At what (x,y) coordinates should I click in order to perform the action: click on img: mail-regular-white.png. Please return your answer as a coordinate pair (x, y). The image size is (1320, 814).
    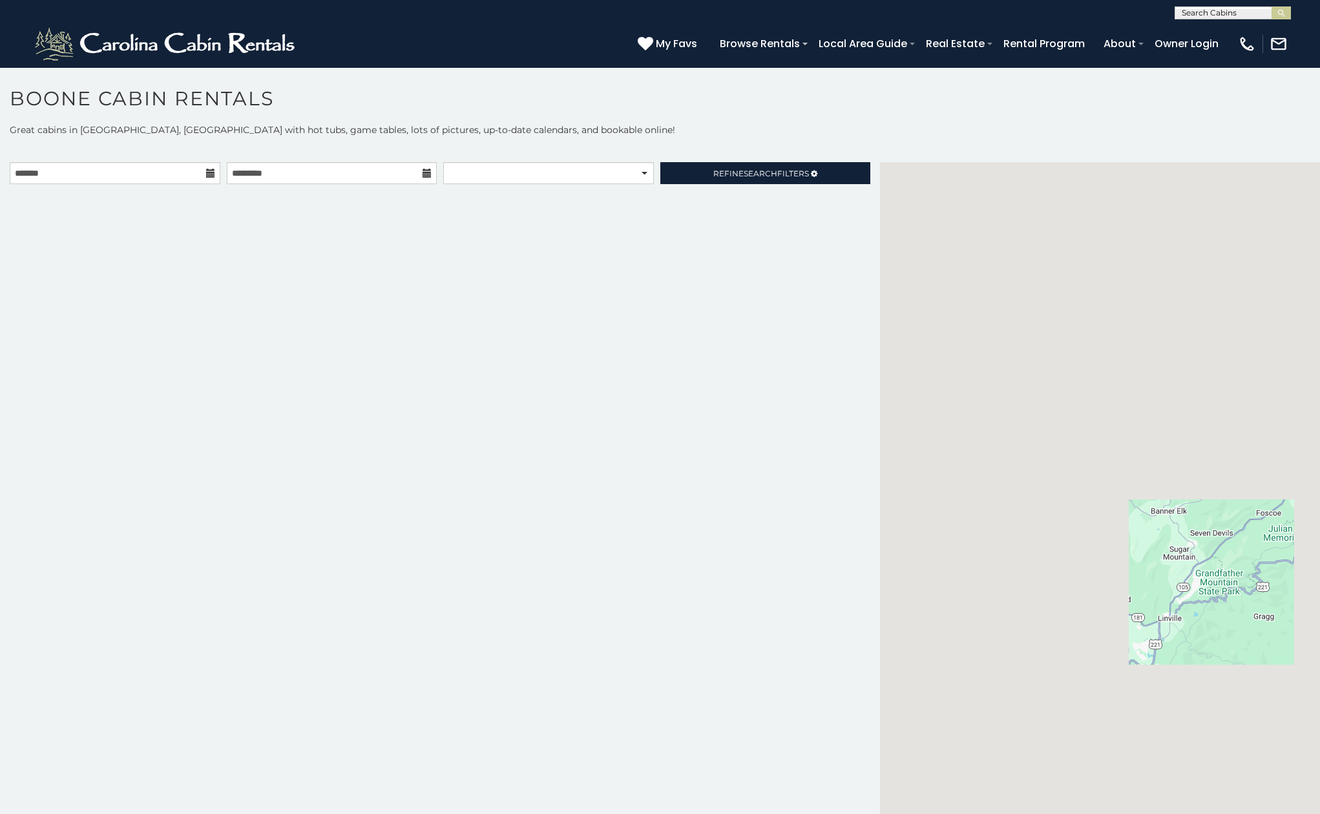
    Looking at the image, I should click on (1279, 44).